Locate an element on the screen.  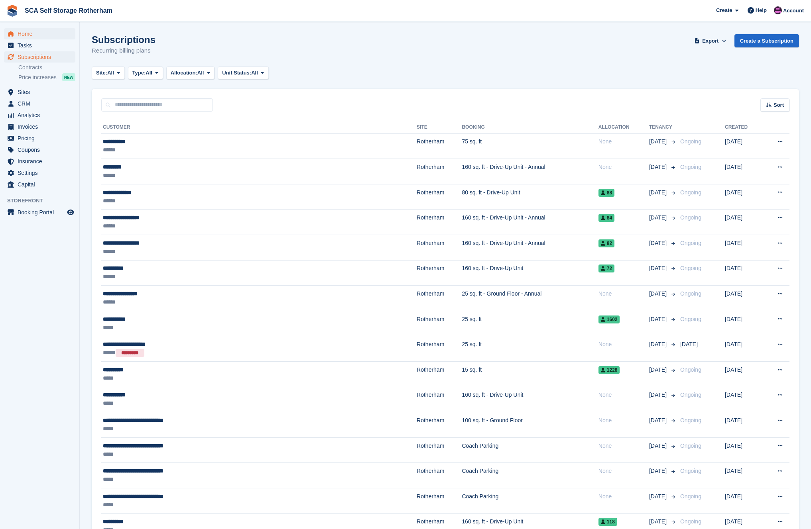
span: Price increases is located at coordinates (37, 77).